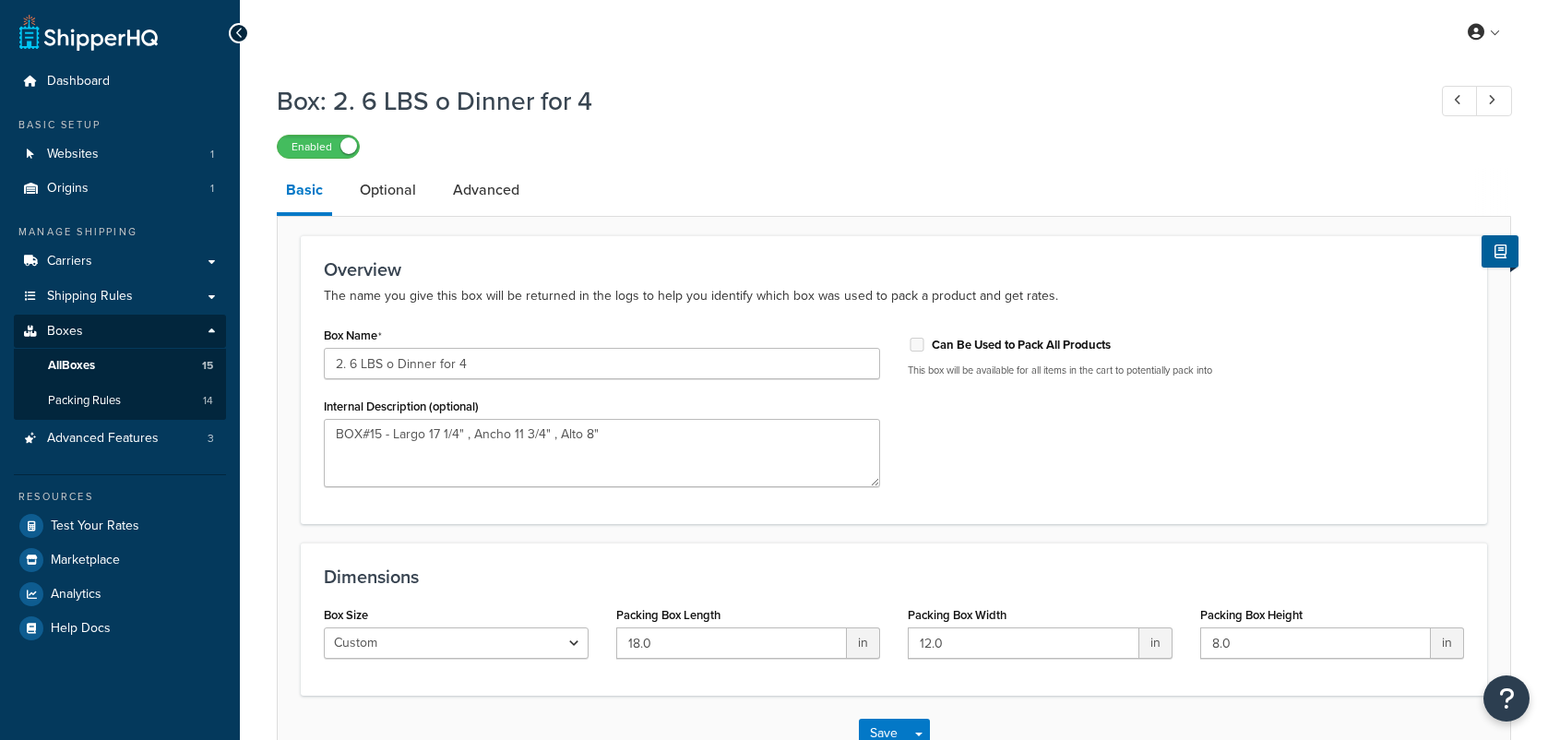 This screenshot has width=1548, height=740. I want to click on span: Packing Rules, so click(84, 400).